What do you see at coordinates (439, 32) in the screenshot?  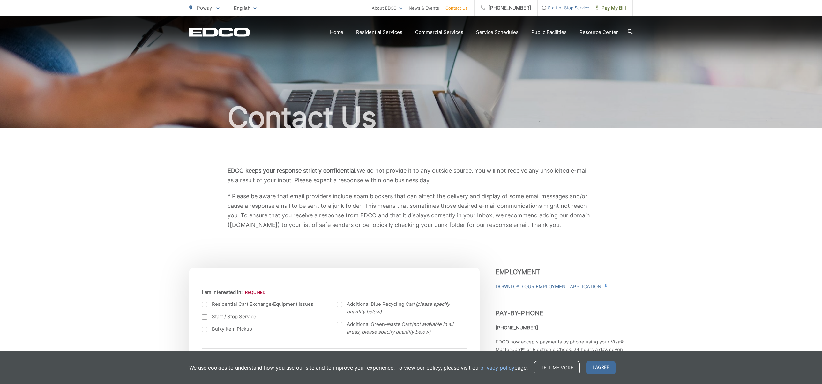 I see `a: Commercial Services` at bounding box center [439, 32].